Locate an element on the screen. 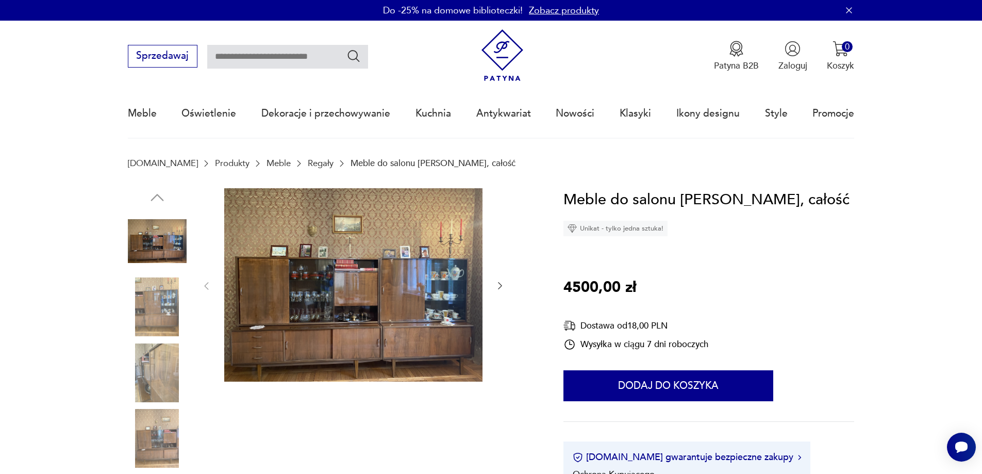 The height and width of the screenshot is (474, 982). button: Zaloguj is located at coordinates (793, 56).